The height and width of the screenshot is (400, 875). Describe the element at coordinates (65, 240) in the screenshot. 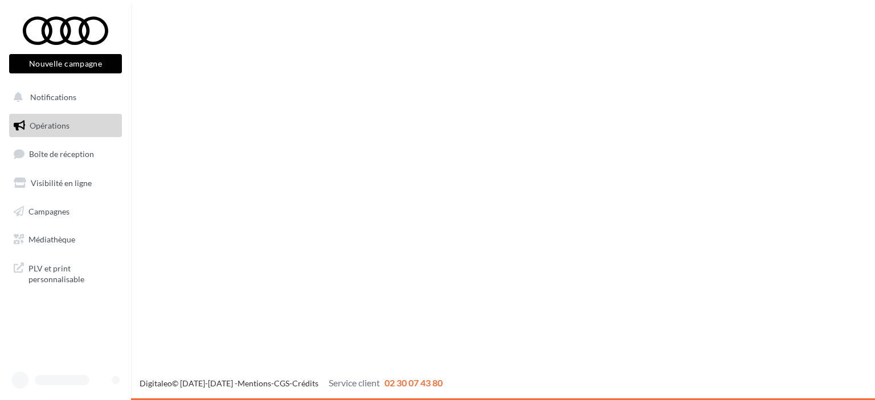

I see `a: Médiathèque` at that location.